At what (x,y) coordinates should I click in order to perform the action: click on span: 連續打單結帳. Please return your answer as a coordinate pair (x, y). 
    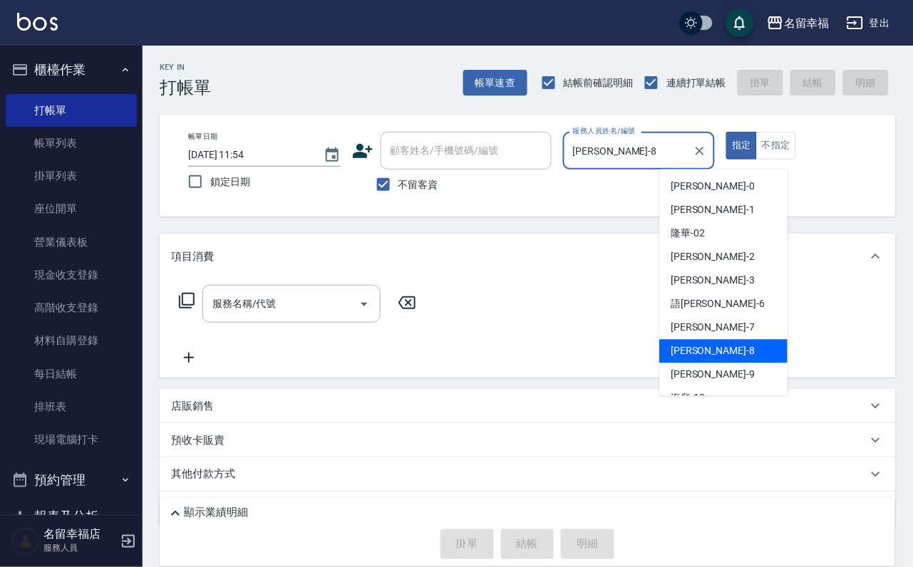
    Looking at the image, I should click on (696, 83).